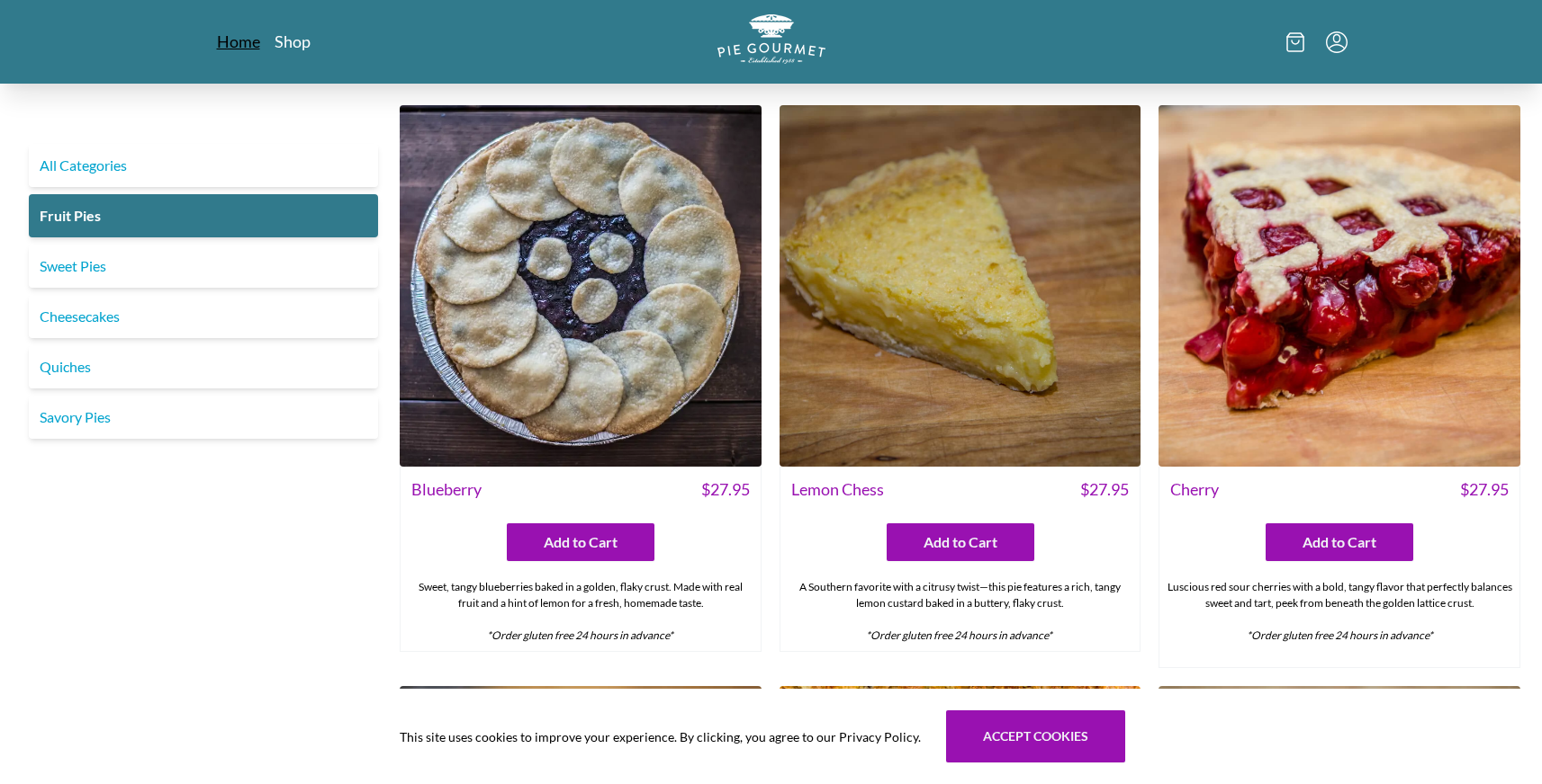  I want to click on div: Sweet, tangy blueberries baked in a golden, flaky crust. Made with real fruit and a hint of lemon..., so click(581, 612).